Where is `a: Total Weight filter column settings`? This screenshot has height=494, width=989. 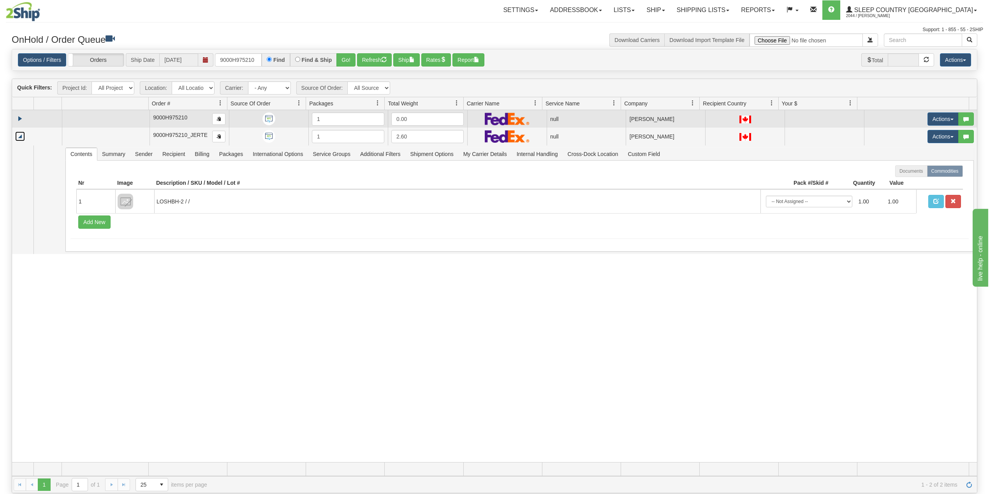
a: Total Weight filter column settings is located at coordinates (457, 103).